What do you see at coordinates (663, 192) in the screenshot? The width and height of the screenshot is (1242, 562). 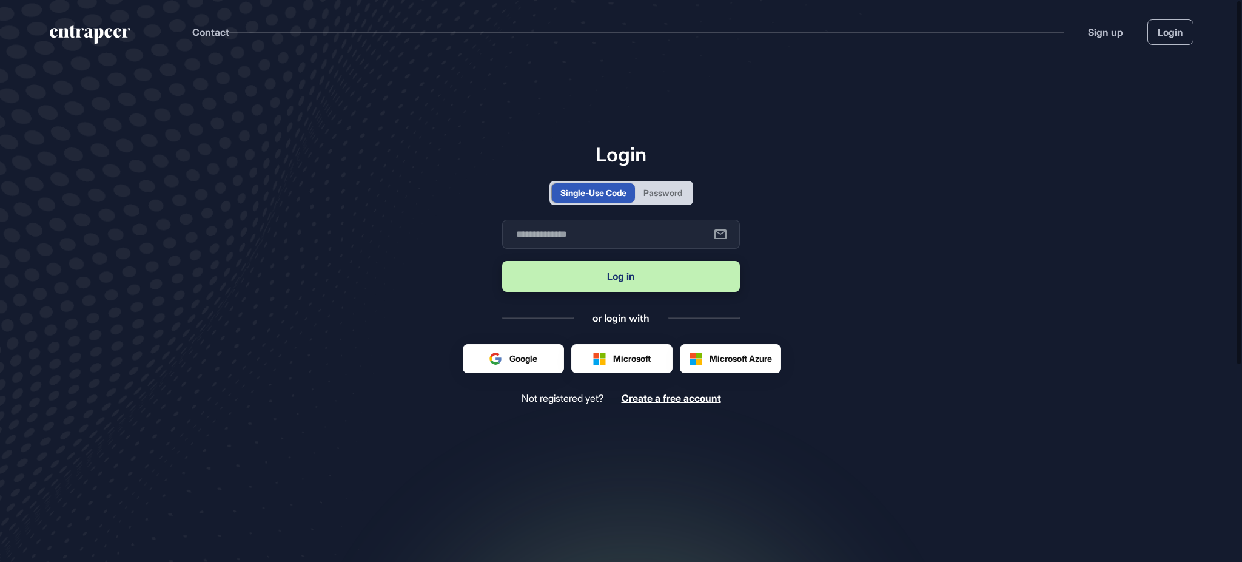 I see `div: Password` at bounding box center [663, 192].